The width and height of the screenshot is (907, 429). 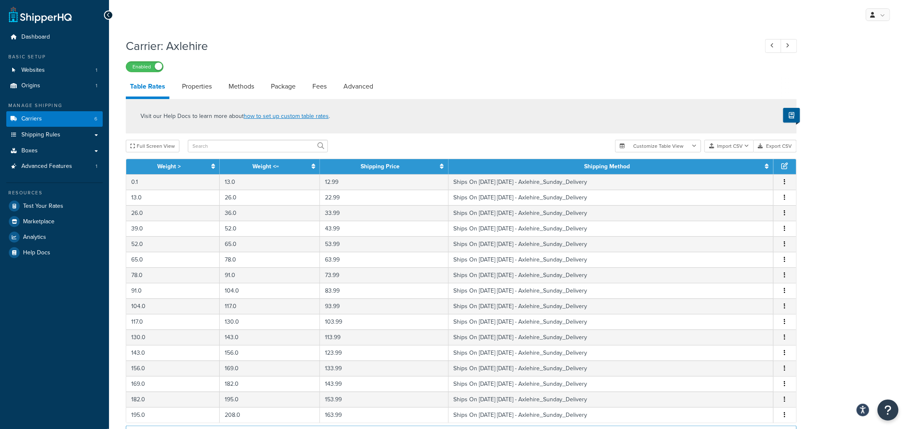 I want to click on label: Enabled, so click(x=145, y=67).